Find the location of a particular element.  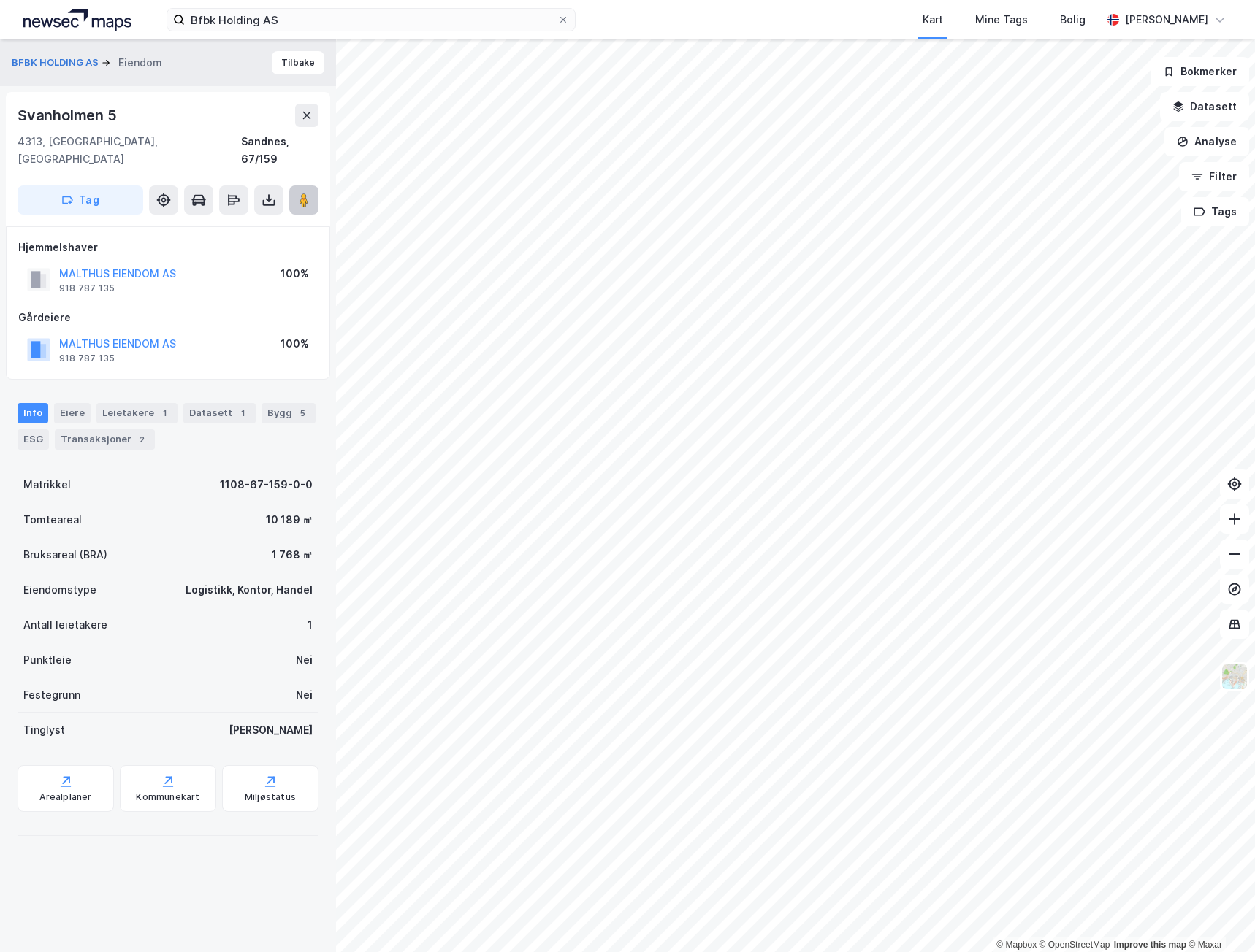

div: Arealplaner is located at coordinates (65, 798).